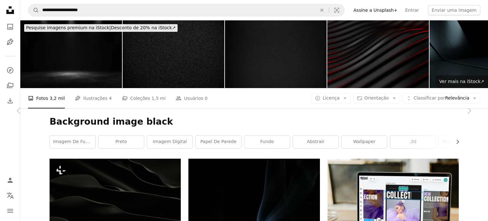  Describe the element at coordinates (454, 10) in the screenshot. I see `button: Enviar uma imagem` at that location.